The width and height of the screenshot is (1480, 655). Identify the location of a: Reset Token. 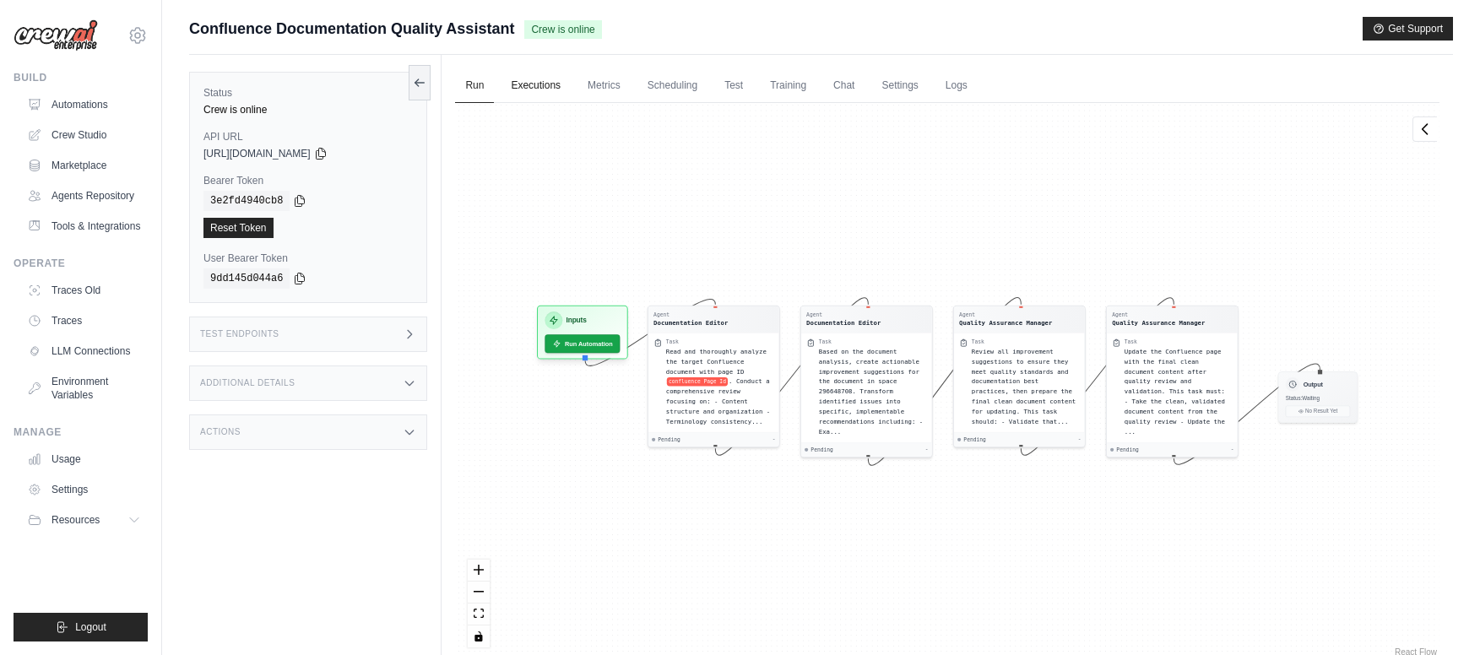
(238, 228).